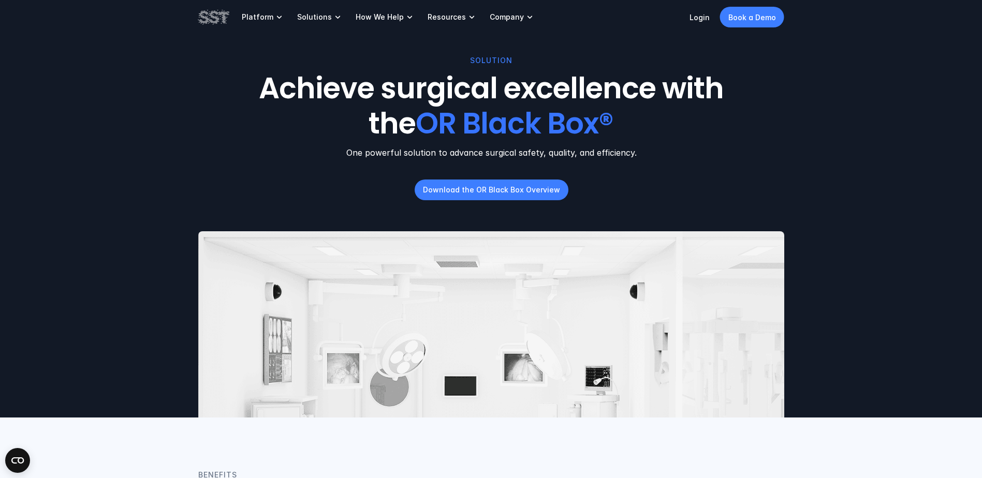 The height and width of the screenshot is (478, 982). I want to click on a: Login, so click(699, 17).